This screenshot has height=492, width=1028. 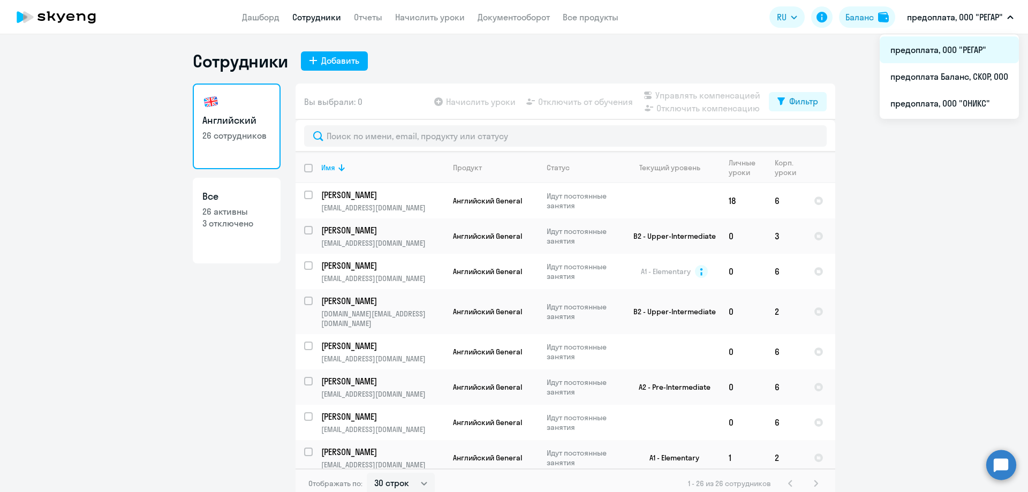 What do you see at coordinates (670, 458) in the screenshot?
I see `td: A1 - Elementary` at bounding box center [670, 458].